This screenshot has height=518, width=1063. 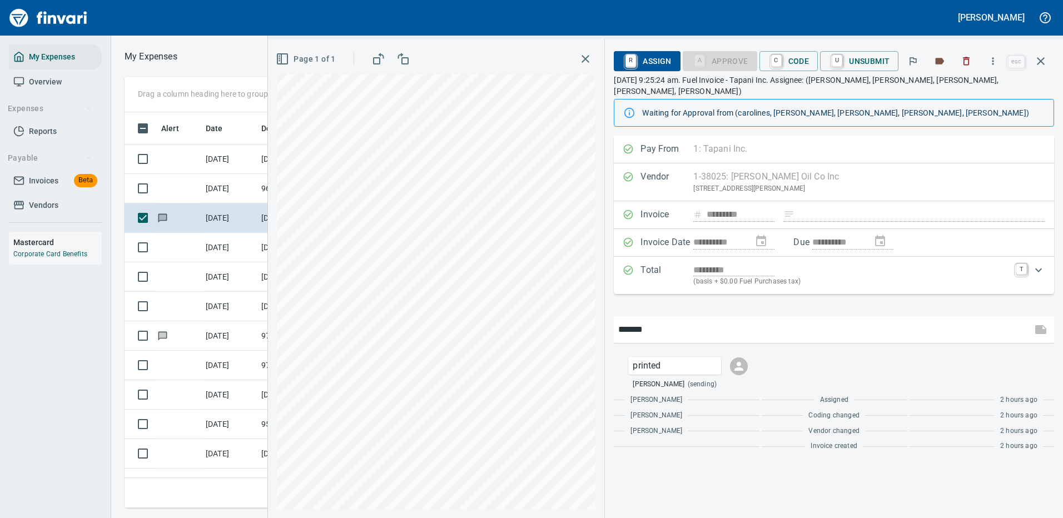 What do you see at coordinates (307, 483) in the screenshot?
I see `td: 97290.1130124` at bounding box center [307, 483].